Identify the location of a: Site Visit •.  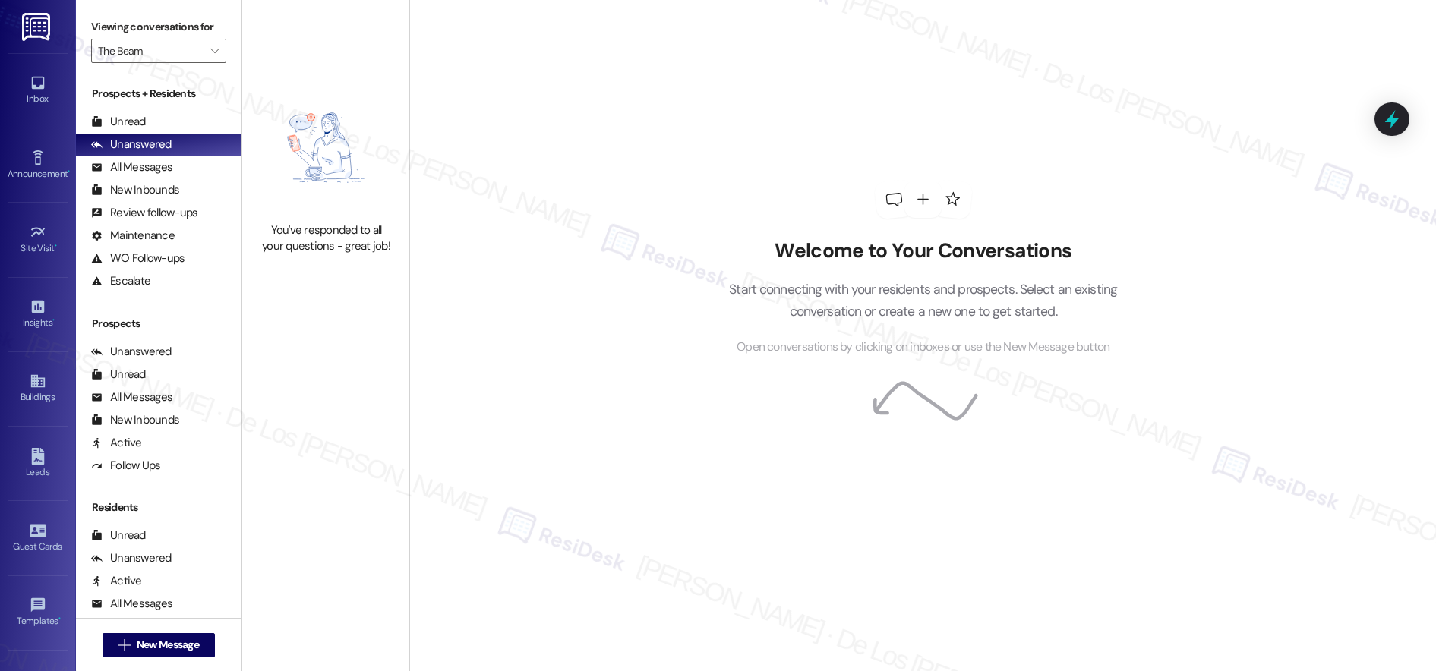
(38, 240).